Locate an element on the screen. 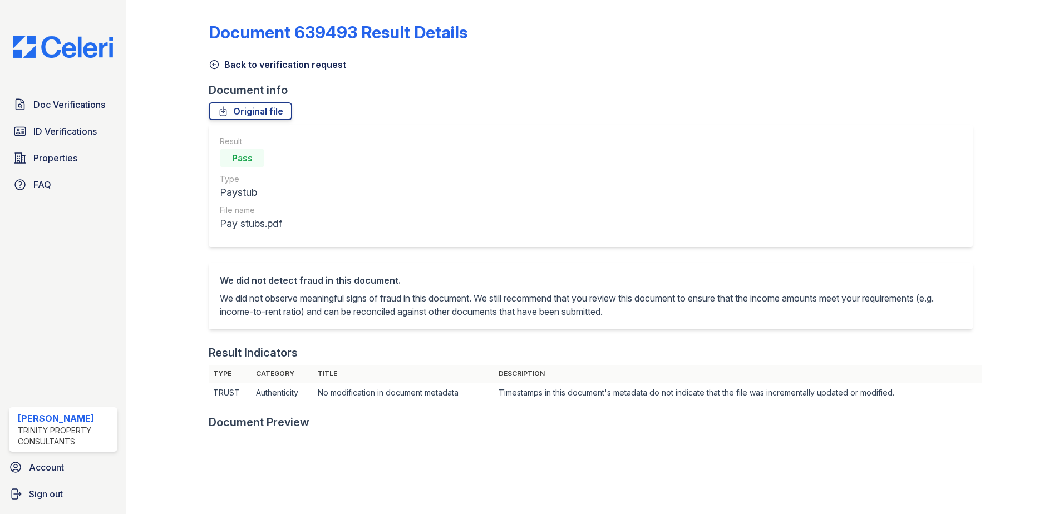 Image resolution: width=1064 pixels, height=514 pixels. button: Sign out is located at coordinates (63, 494).